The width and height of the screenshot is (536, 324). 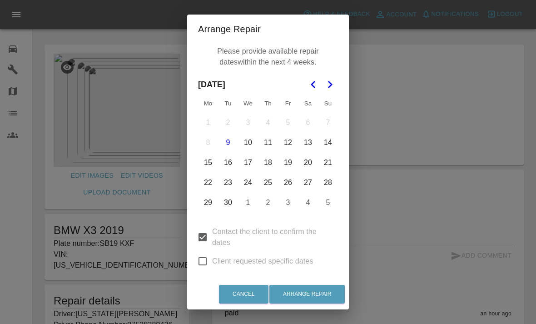 I want to click on button: Sunday, September 7th, 2025, so click(x=328, y=123).